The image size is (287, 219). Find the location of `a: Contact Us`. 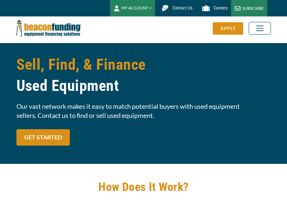

a: Contact Us is located at coordinates (176, 8).